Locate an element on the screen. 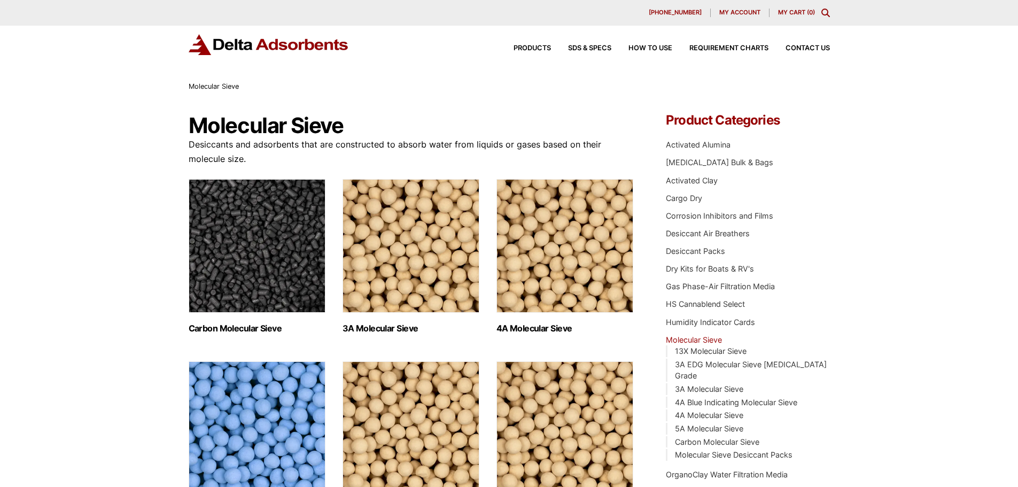  a: OrganoClay Water Filtration Media is located at coordinates (727, 474).